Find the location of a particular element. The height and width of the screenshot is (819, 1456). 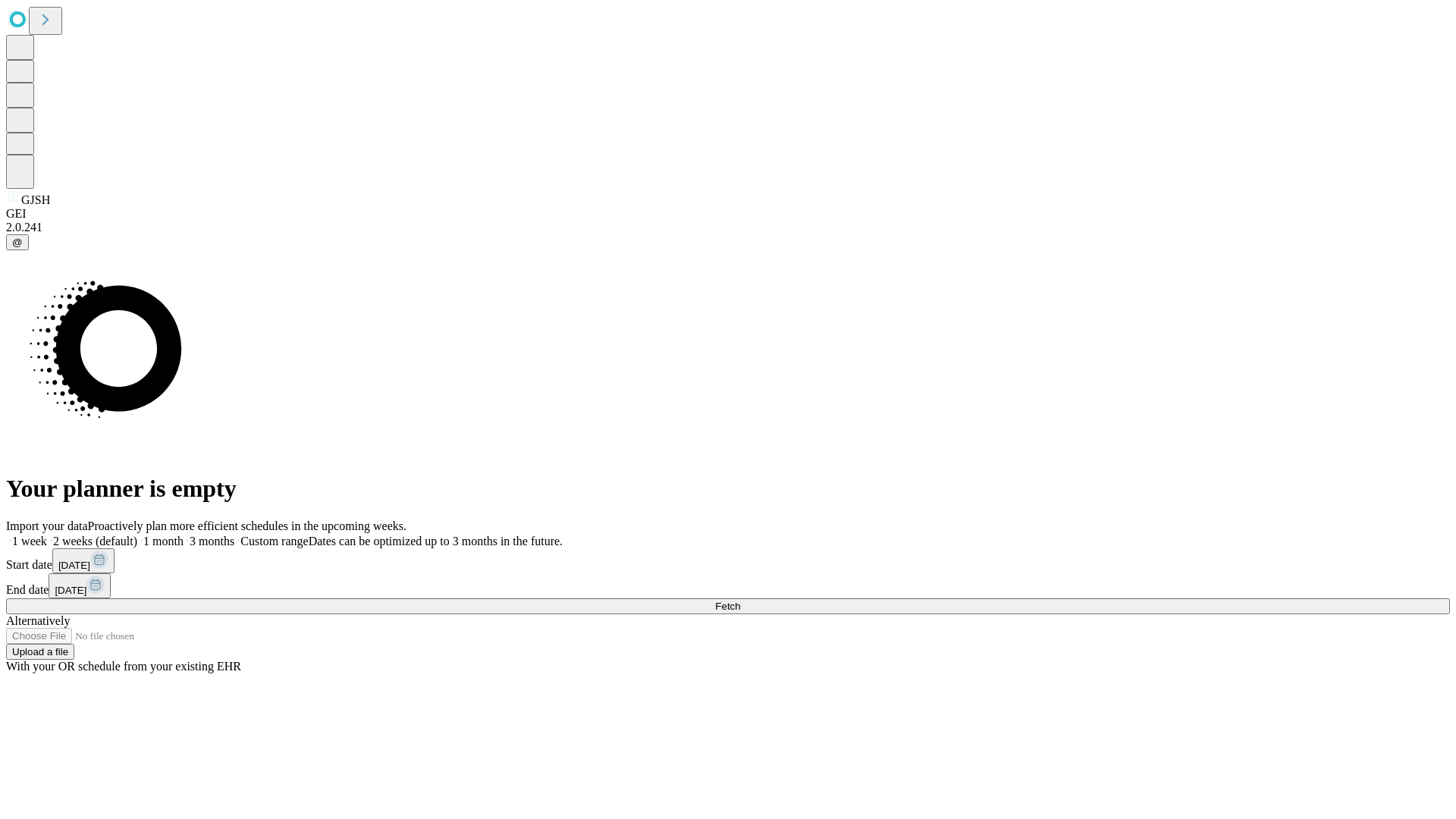

span: Fetch is located at coordinates (727, 606).